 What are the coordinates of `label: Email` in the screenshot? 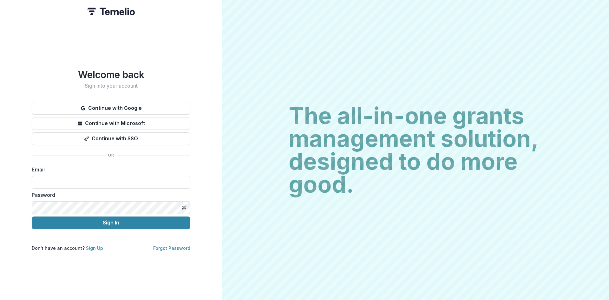 It's located at (109, 169).